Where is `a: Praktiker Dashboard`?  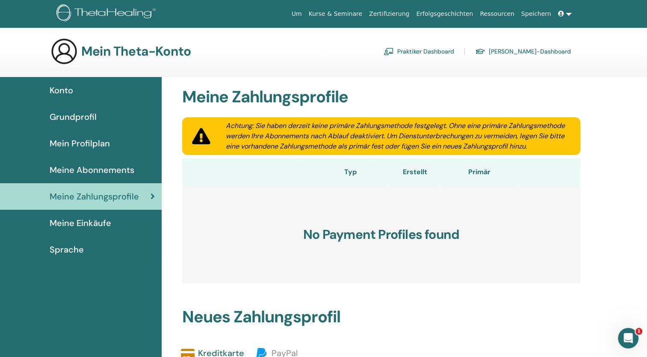
a: Praktiker Dashboard is located at coordinates (419, 51).